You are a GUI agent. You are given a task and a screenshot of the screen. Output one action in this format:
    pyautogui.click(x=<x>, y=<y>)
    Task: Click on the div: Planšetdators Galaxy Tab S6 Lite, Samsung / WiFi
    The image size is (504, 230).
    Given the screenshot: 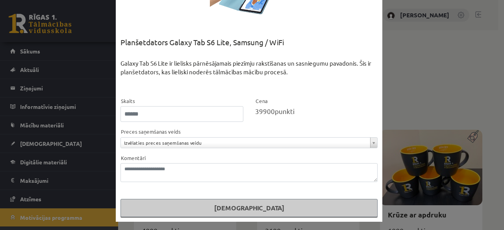 What is the action you would take?
    pyautogui.click(x=249, y=48)
    